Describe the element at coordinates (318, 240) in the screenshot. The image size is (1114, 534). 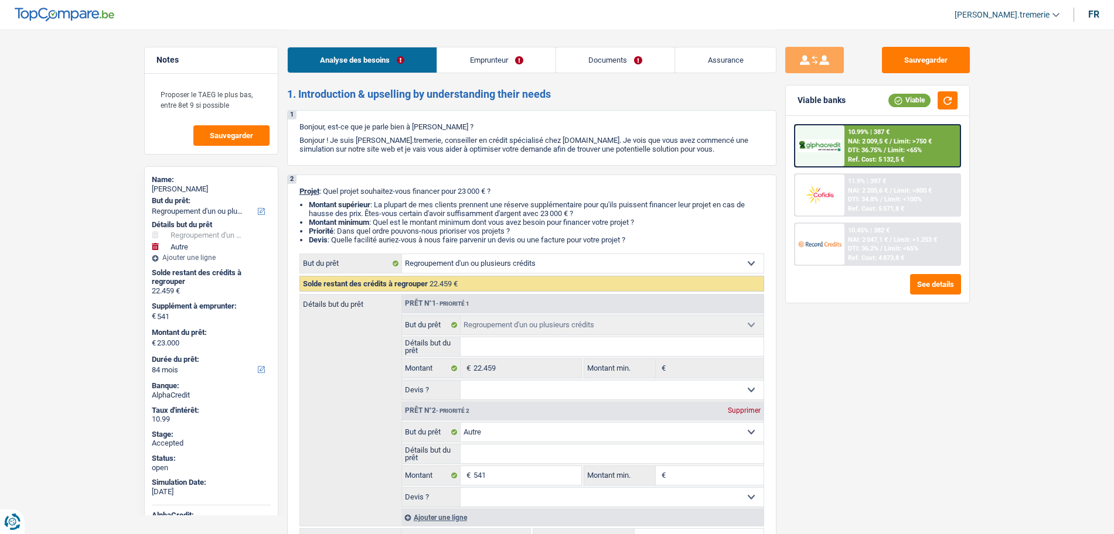
I see `span: Devis` at that location.